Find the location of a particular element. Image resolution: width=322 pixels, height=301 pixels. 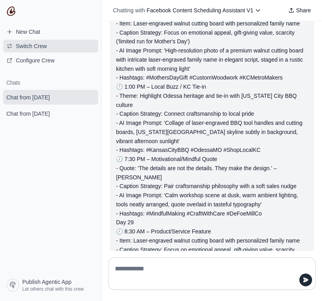

span: New Chat is located at coordinates (28, 32).